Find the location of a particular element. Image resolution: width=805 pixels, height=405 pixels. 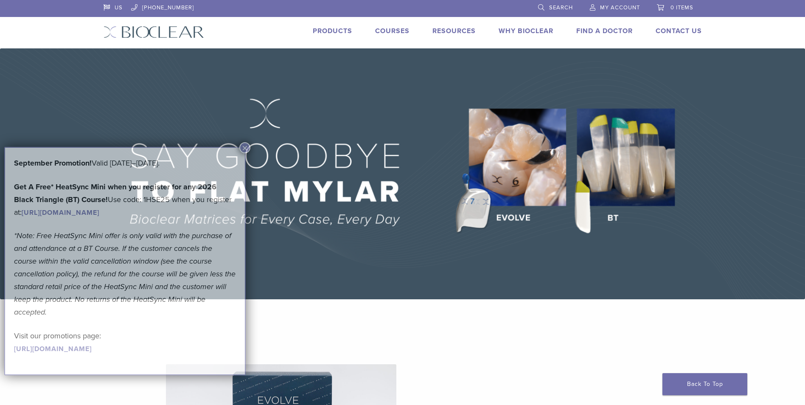

a: Resources is located at coordinates (454, 31).